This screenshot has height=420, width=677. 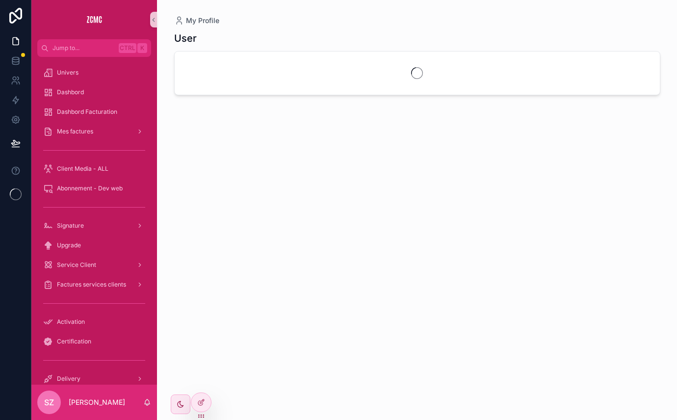 I want to click on span: Signature, so click(x=70, y=226).